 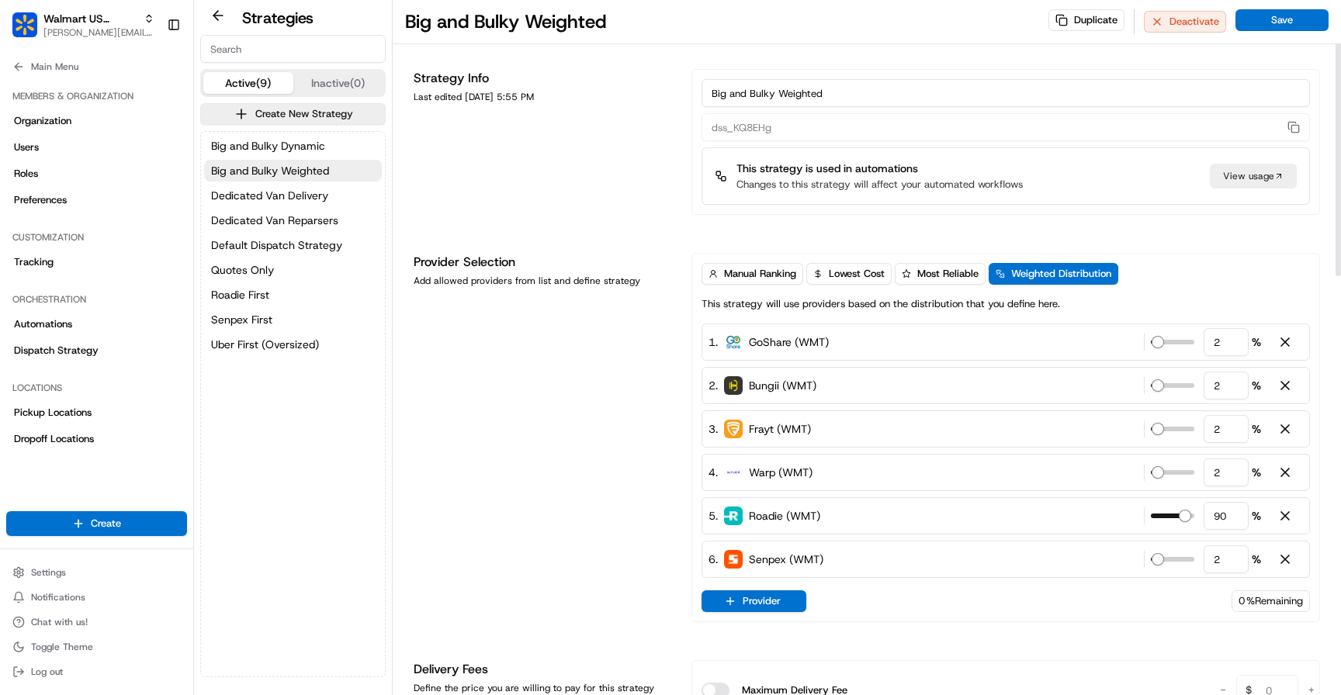 I want to click on span: % Remaining, so click(x=1274, y=601).